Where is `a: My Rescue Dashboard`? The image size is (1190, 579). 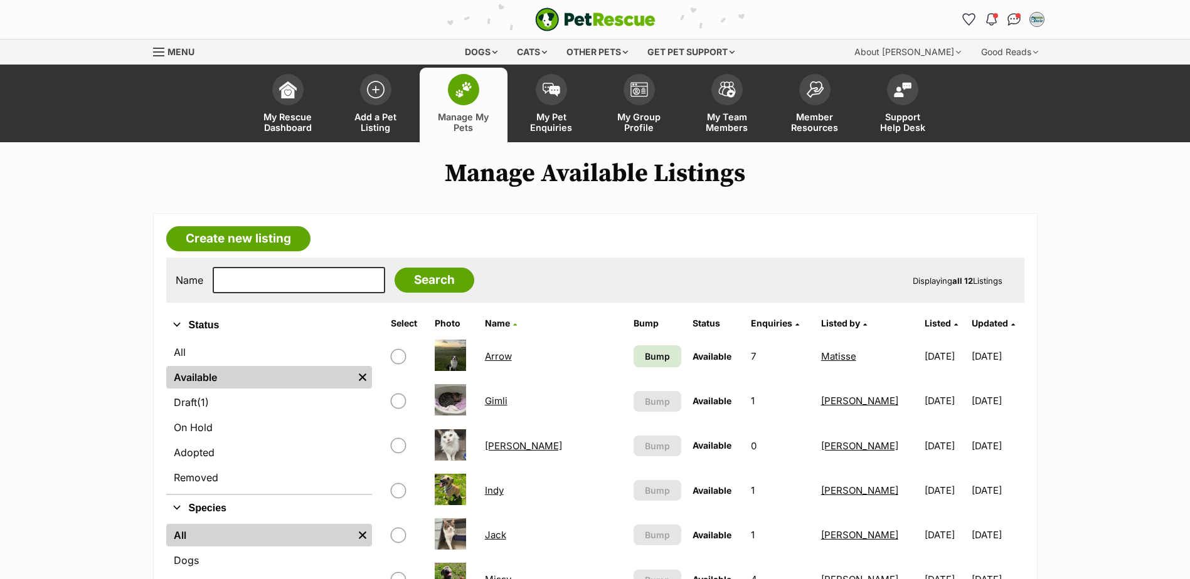
a: My Rescue Dashboard is located at coordinates (288, 105).